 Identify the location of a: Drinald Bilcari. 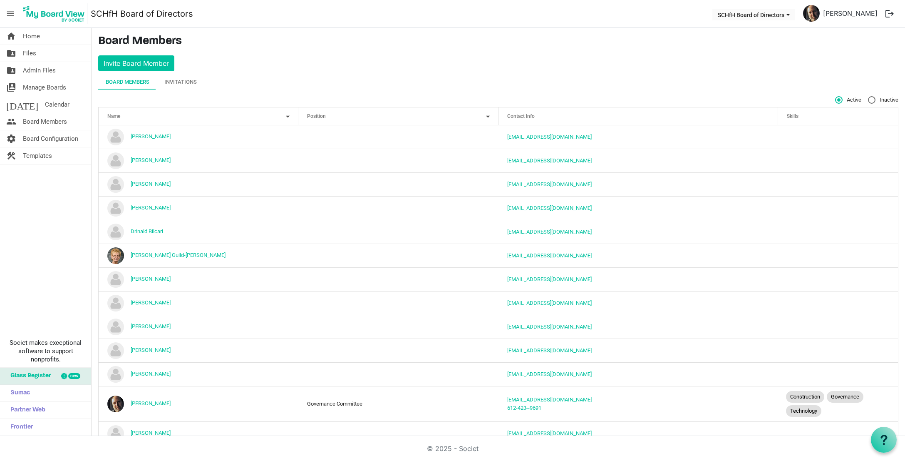
(147, 231).